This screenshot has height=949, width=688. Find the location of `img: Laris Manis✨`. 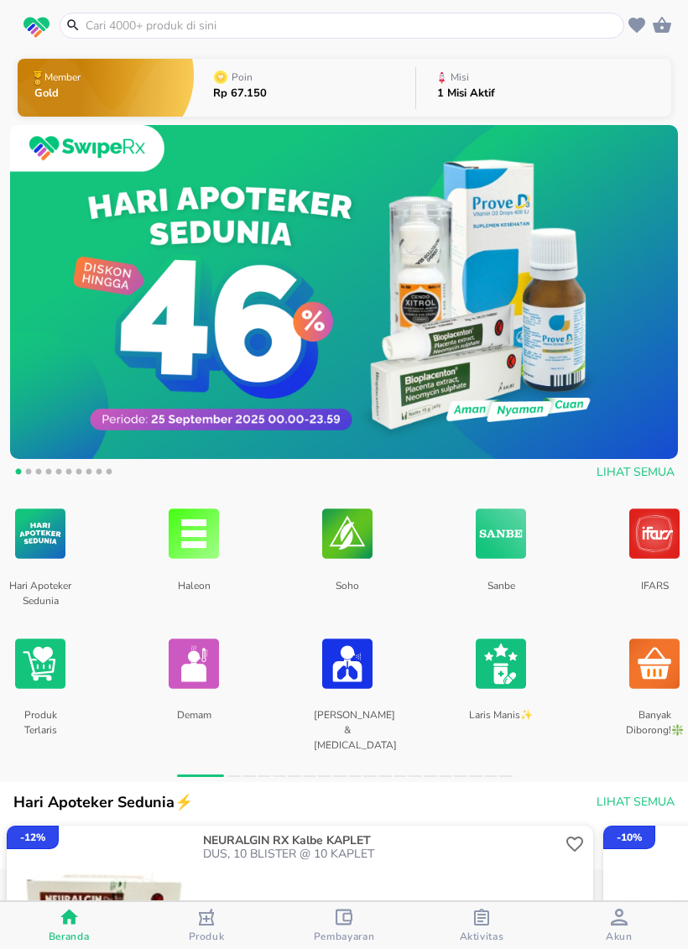

img: Laris Manis✨ is located at coordinates (501, 664).